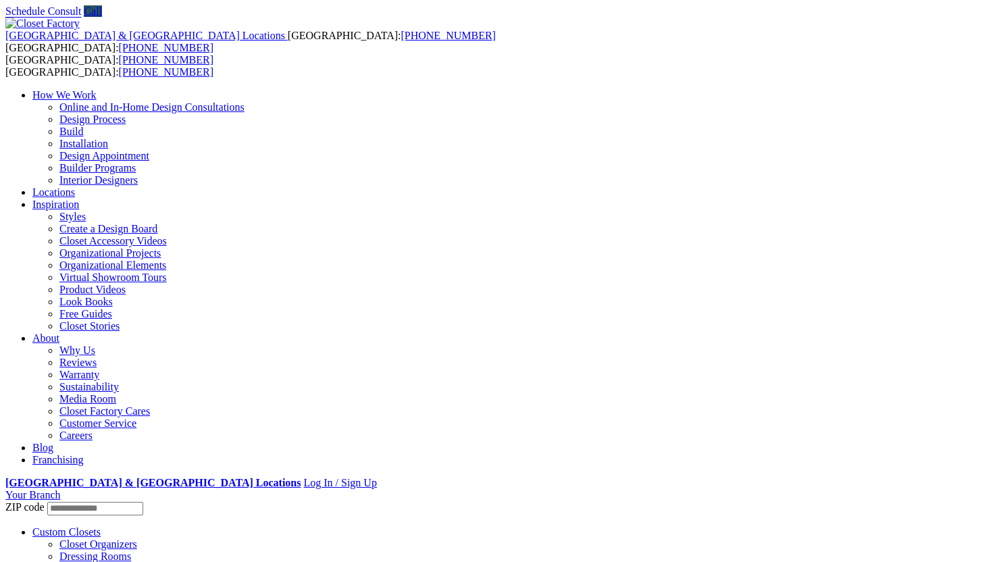  I want to click on a: Create a Design Board, so click(108, 228).